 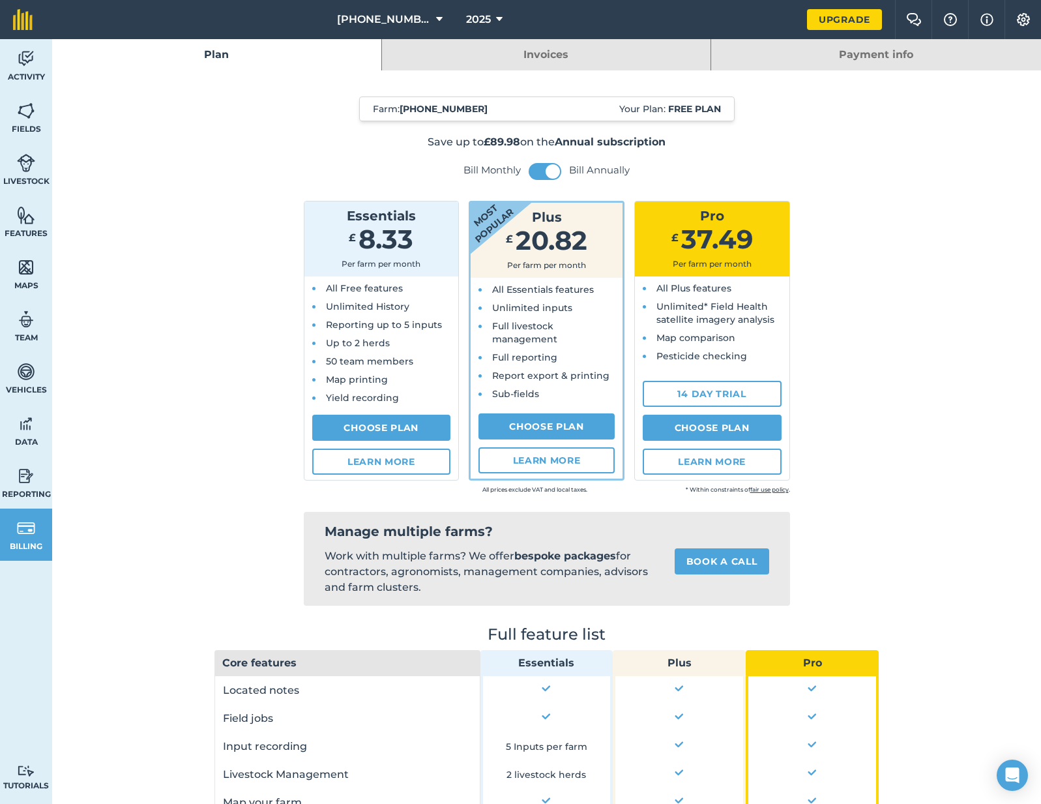 What do you see at coordinates (381, 216) in the screenshot?
I see `span: Essentials` at bounding box center [381, 216].